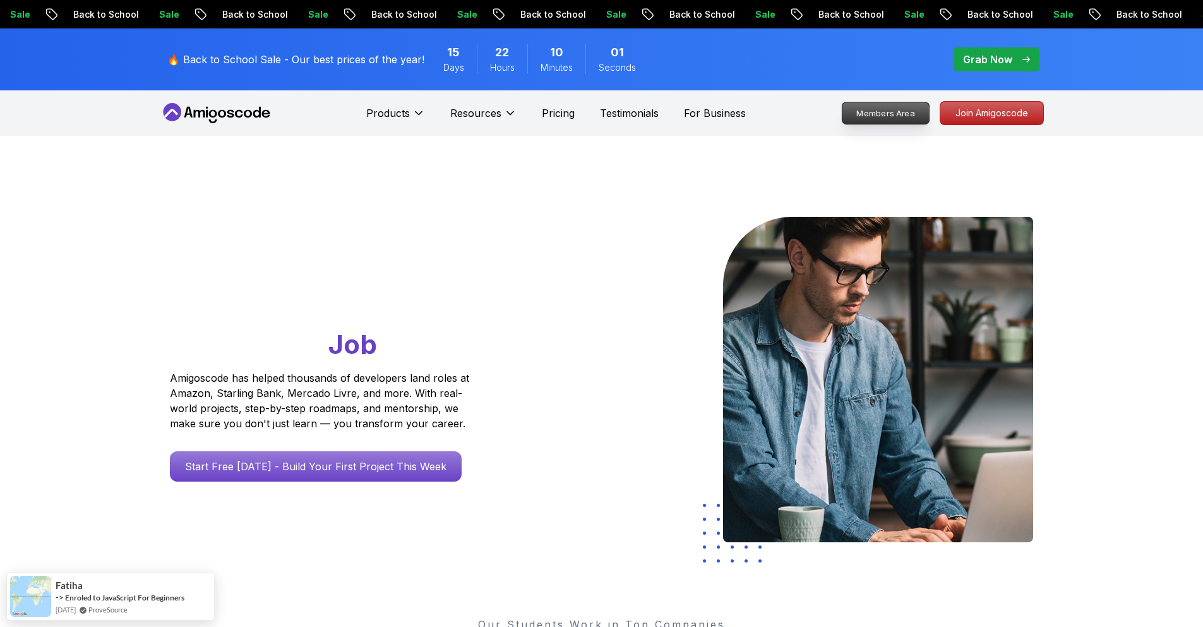  I want to click on span: 15 Days, so click(454, 52).